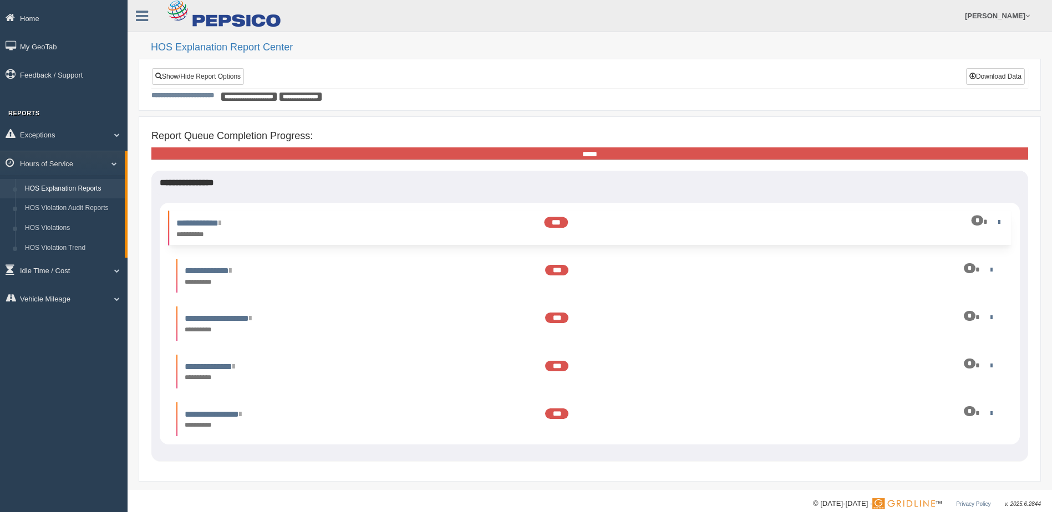  What do you see at coordinates (590, 136) in the screenshot?
I see `h4: Report Queue Completion Progress:` at bounding box center [590, 136].